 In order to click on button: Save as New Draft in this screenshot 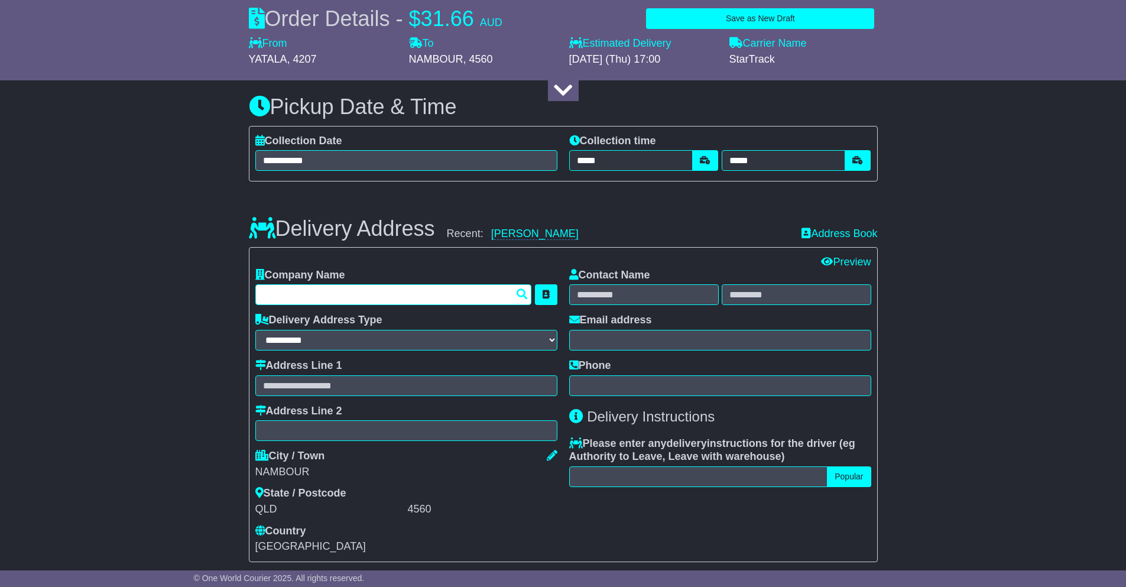, I will do `click(760, 18)`.